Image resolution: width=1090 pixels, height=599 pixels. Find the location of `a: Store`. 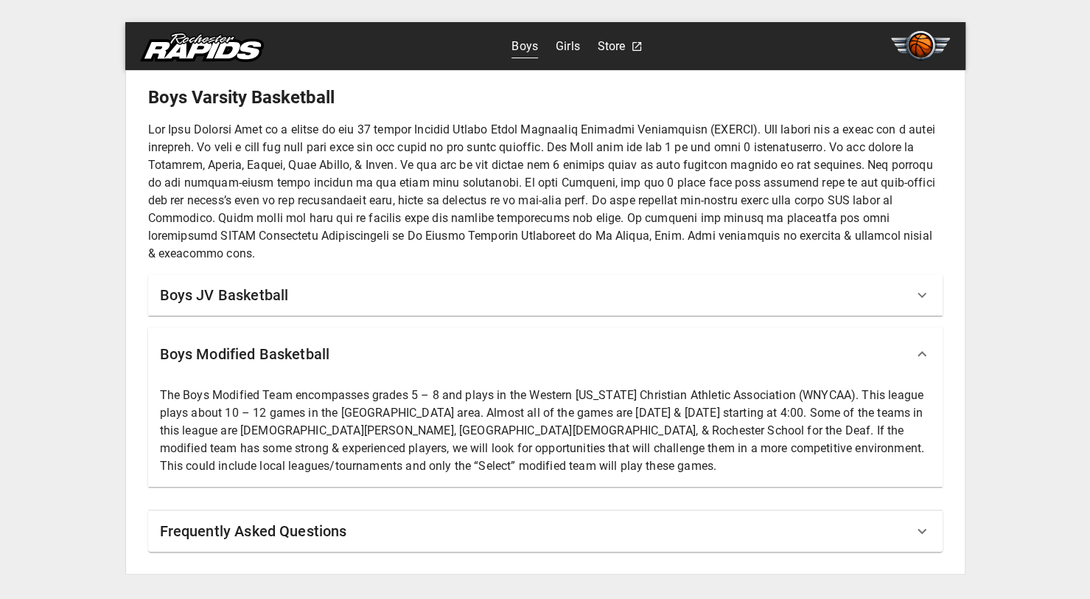

a: Store is located at coordinates (612, 46).